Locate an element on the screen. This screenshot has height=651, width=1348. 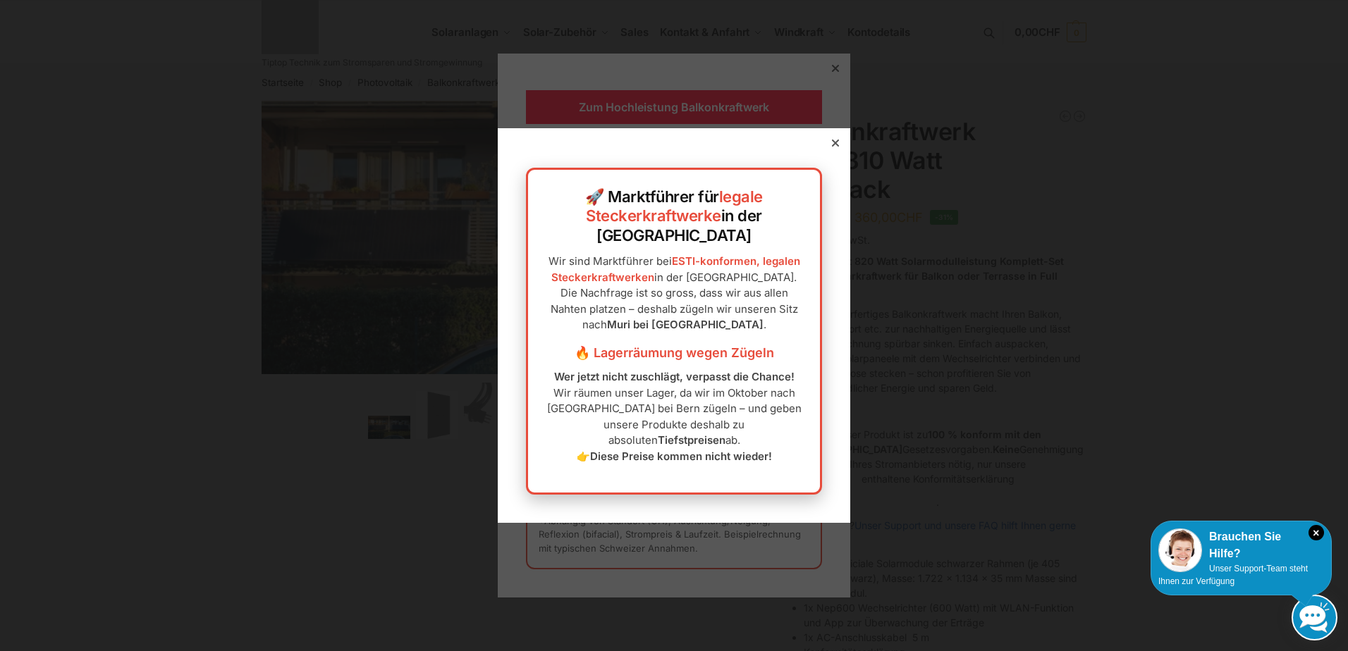
h3: 🔥 Lagerräumung wegen Zügeln is located at coordinates (674, 353).